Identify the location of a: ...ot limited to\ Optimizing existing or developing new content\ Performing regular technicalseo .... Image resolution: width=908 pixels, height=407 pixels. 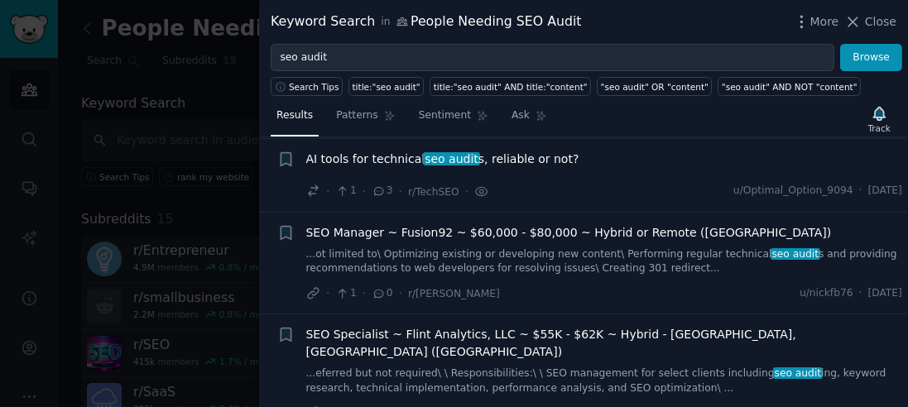
(604, 262).